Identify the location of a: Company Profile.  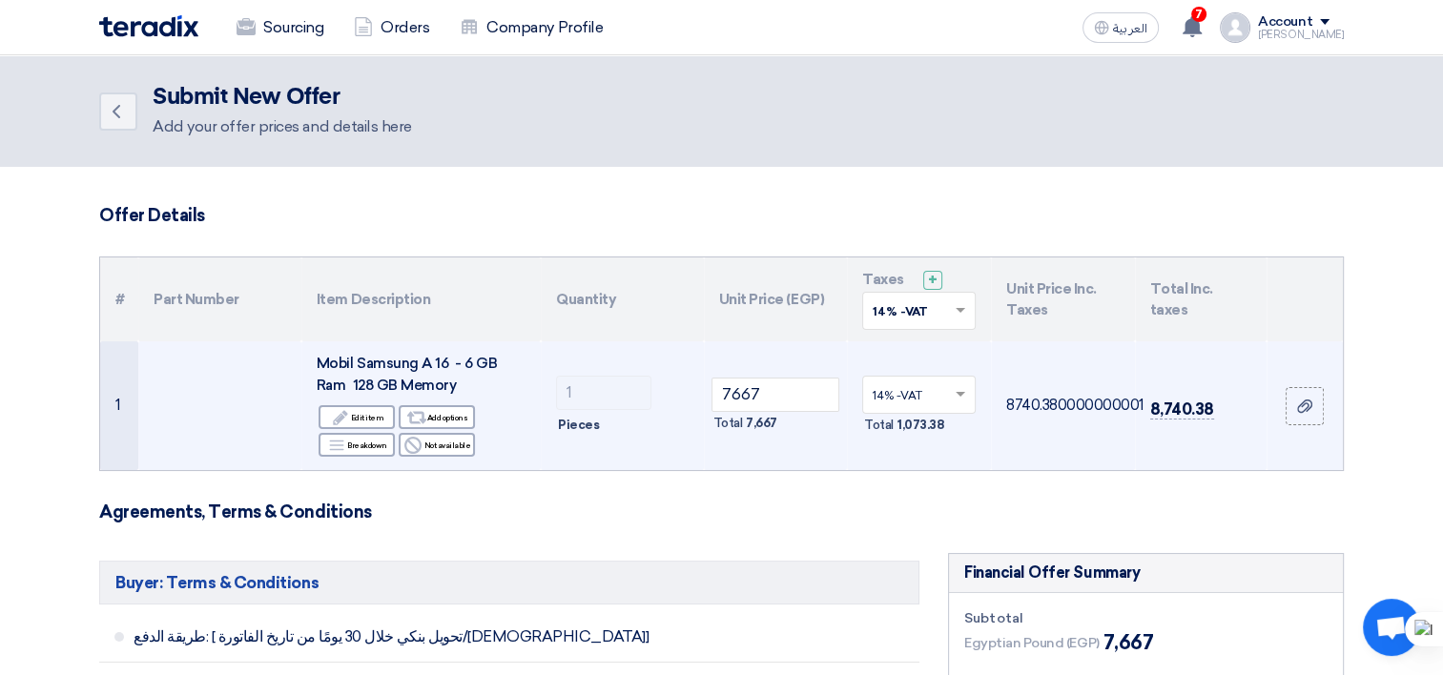
(531, 28).